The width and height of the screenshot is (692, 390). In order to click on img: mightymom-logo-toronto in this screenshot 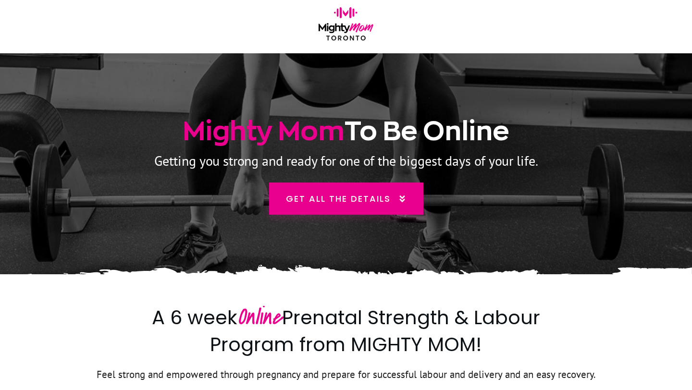, I will do `click(346, 26)`.